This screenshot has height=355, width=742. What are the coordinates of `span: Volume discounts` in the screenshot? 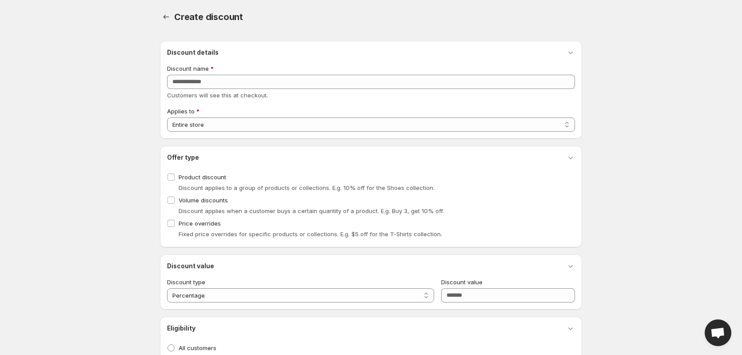 It's located at (203, 200).